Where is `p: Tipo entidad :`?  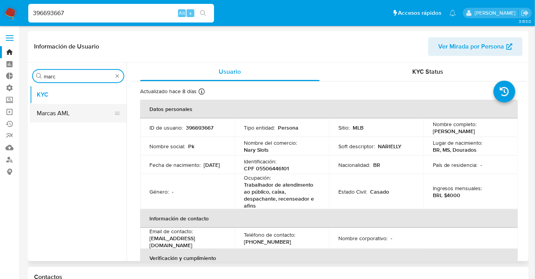
p: Tipo entidad : is located at coordinates (260, 127).